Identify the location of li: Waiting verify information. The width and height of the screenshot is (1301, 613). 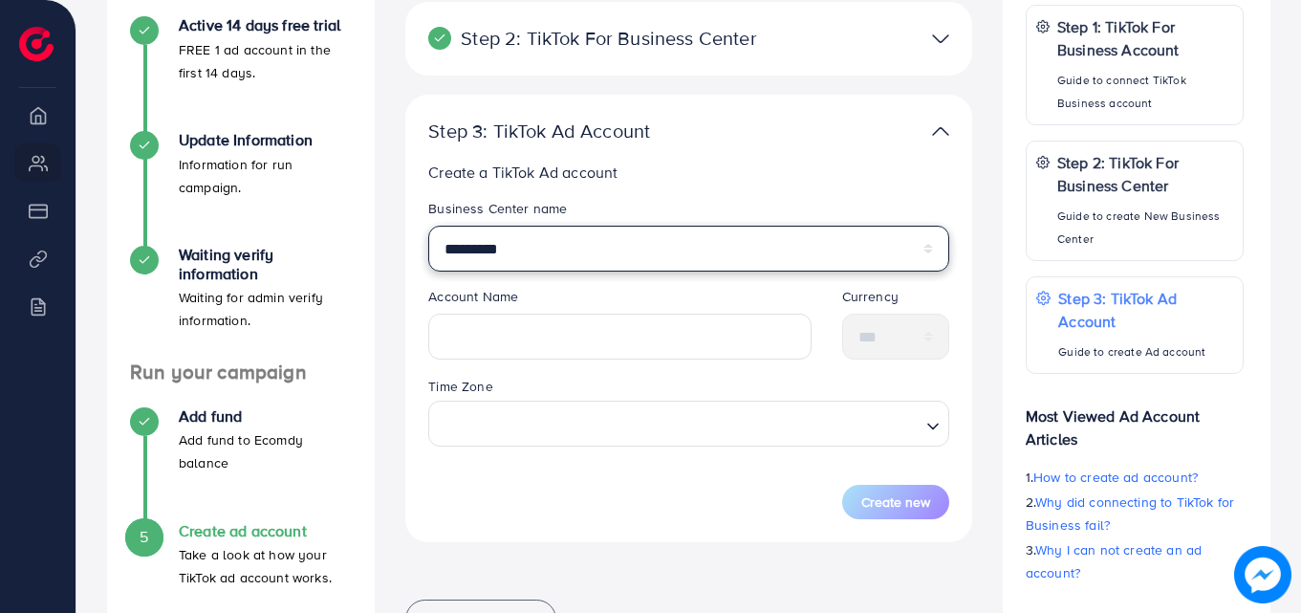
(241, 303).